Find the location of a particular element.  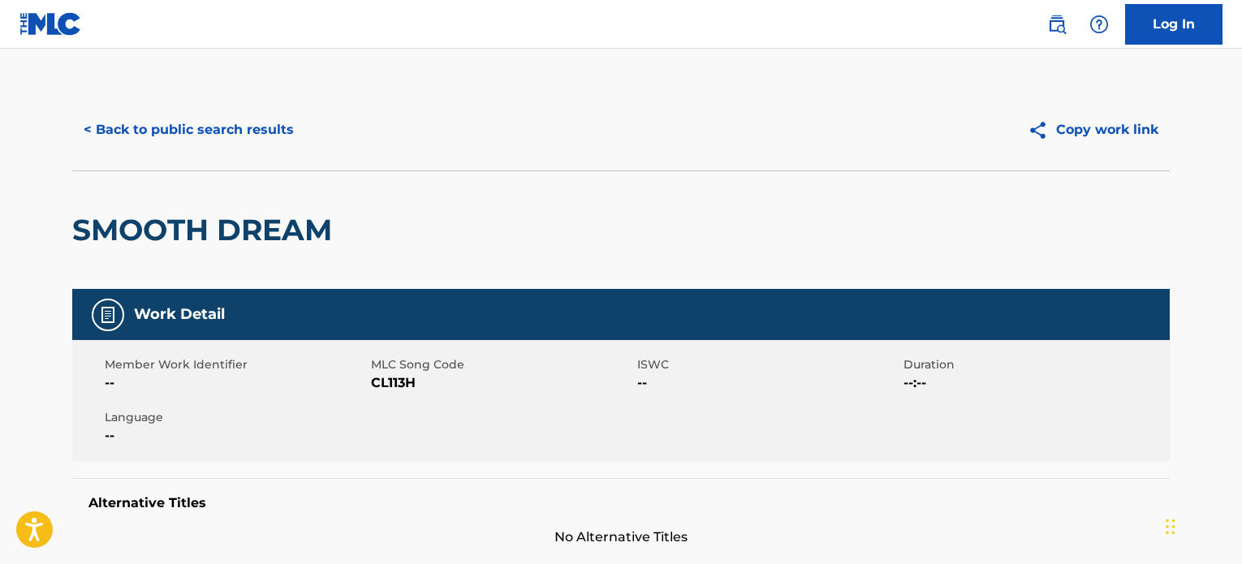

div: Drag is located at coordinates (1171, 527).